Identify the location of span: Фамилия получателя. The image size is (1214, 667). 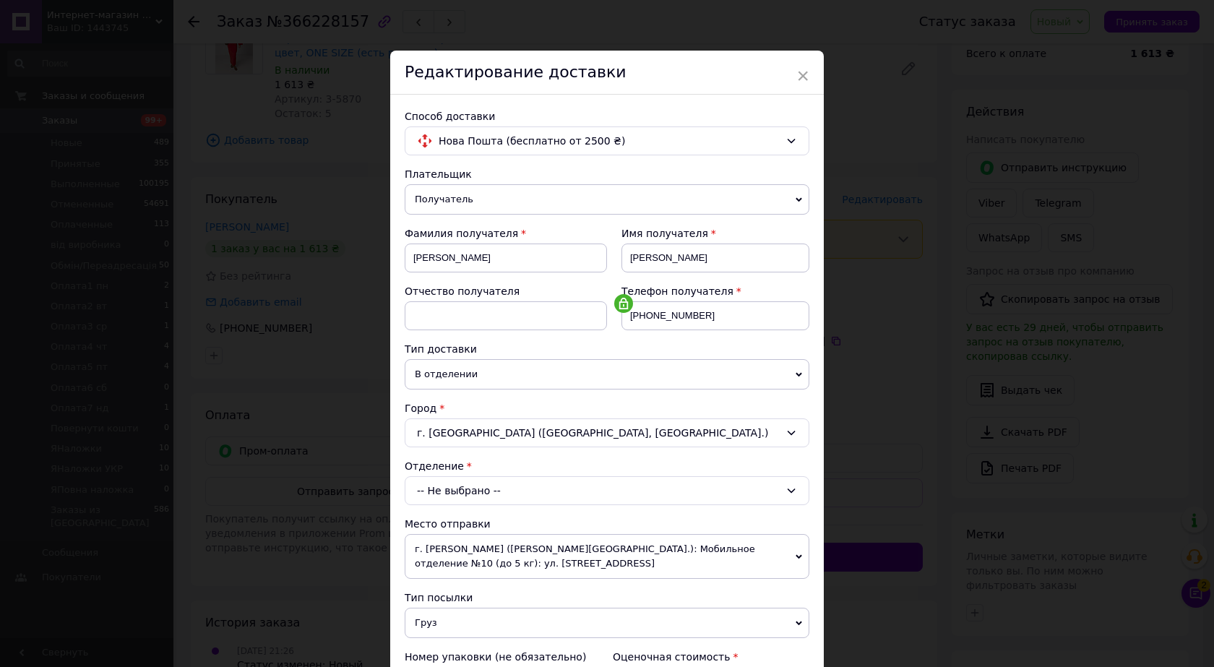
(461, 233).